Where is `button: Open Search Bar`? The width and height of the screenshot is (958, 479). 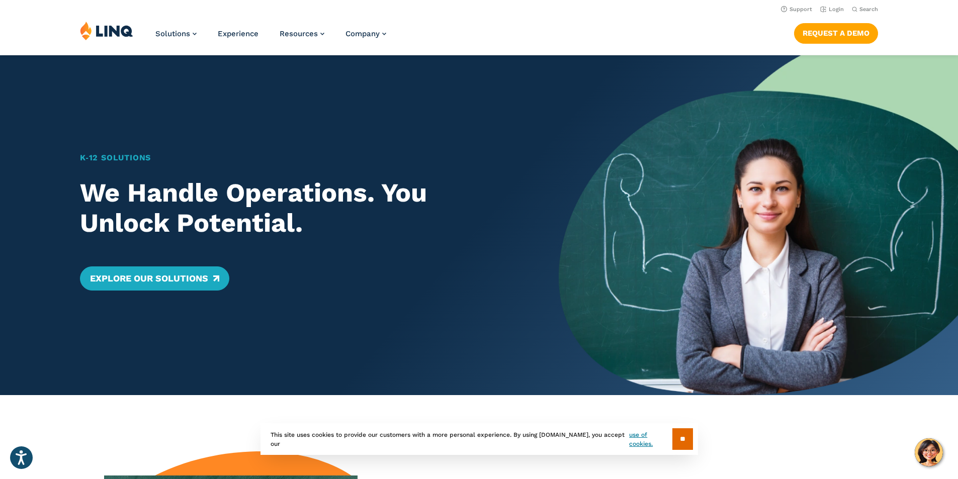 button: Open Search Bar is located at coordinates (865, 9).